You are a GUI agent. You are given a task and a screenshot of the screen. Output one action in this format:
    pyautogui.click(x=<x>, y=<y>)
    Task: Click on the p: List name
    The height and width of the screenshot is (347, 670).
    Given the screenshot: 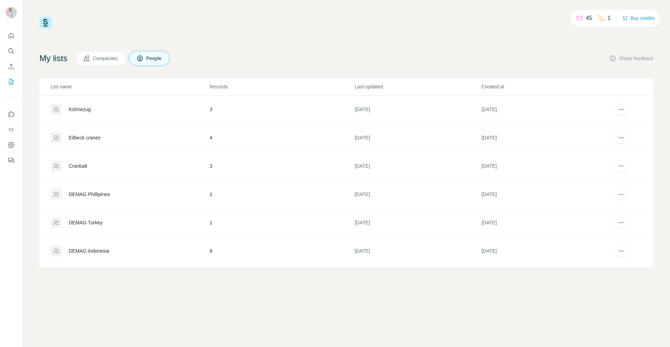 What is the action you would take?
    pyautogui.click(x=130, y=87)
    